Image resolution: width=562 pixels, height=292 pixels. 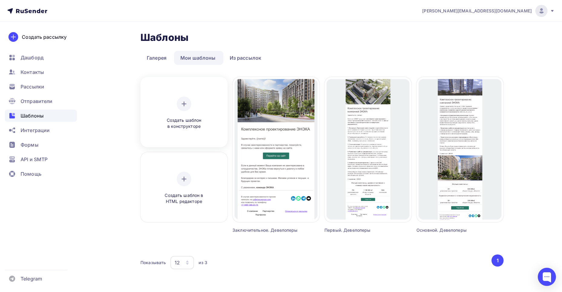 What do you see at coordinates (498, 260) in the screenshot?
I see `button: Go to page 1` at bounding box center [498, 260].